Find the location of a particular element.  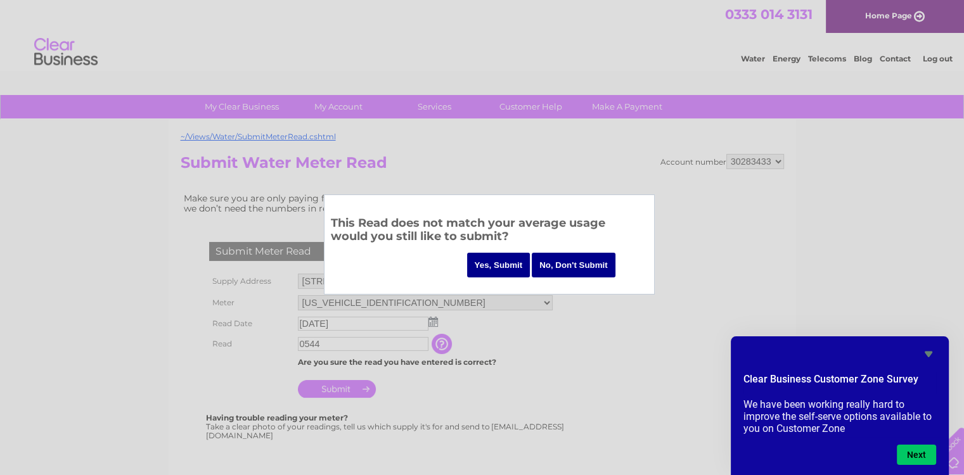

a: Energy is located at coordinates (787, 58).